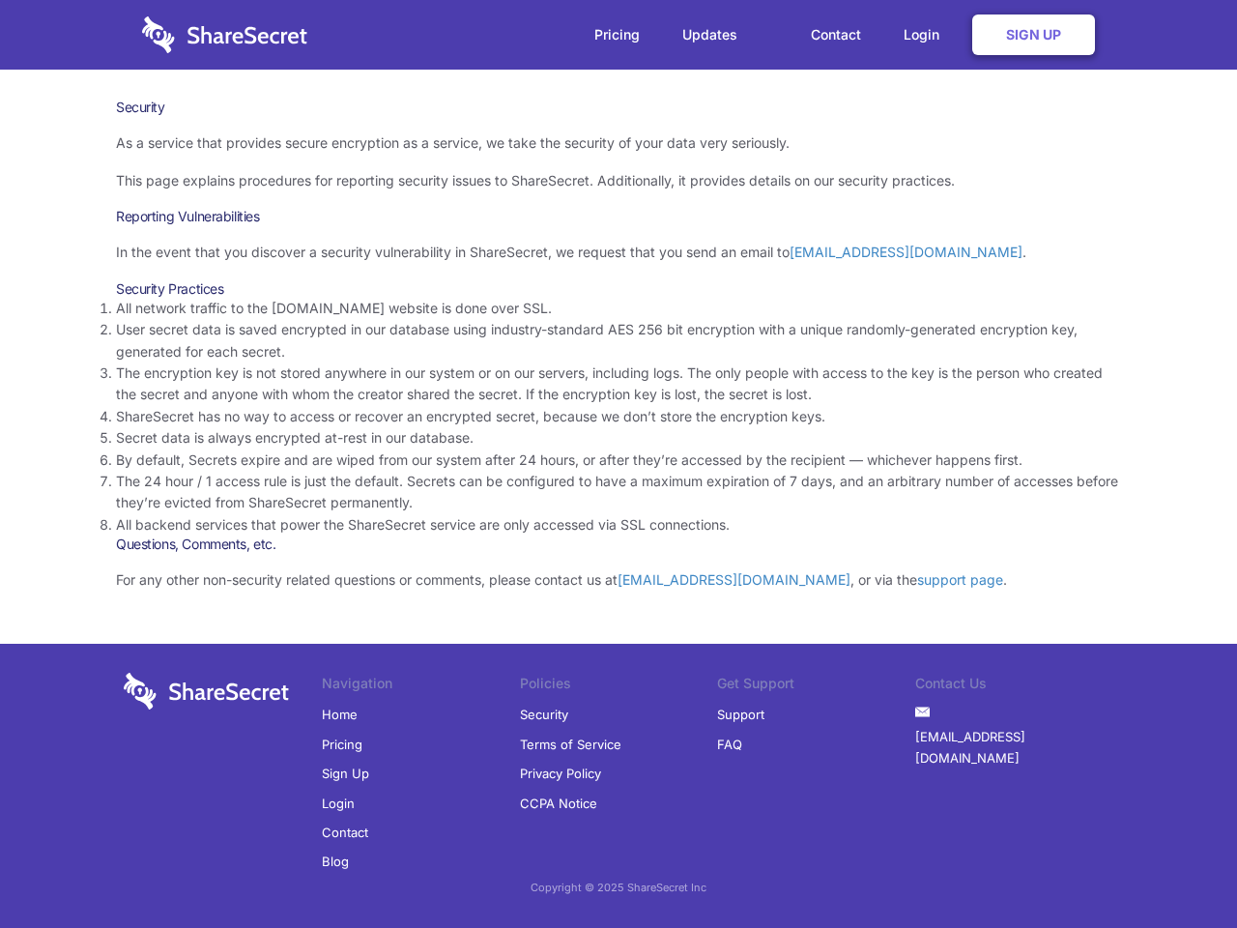  Describe the element at coordinates (618, 544) in the screenshot. I see `h3: Questions, Comments, etc.` at that location.